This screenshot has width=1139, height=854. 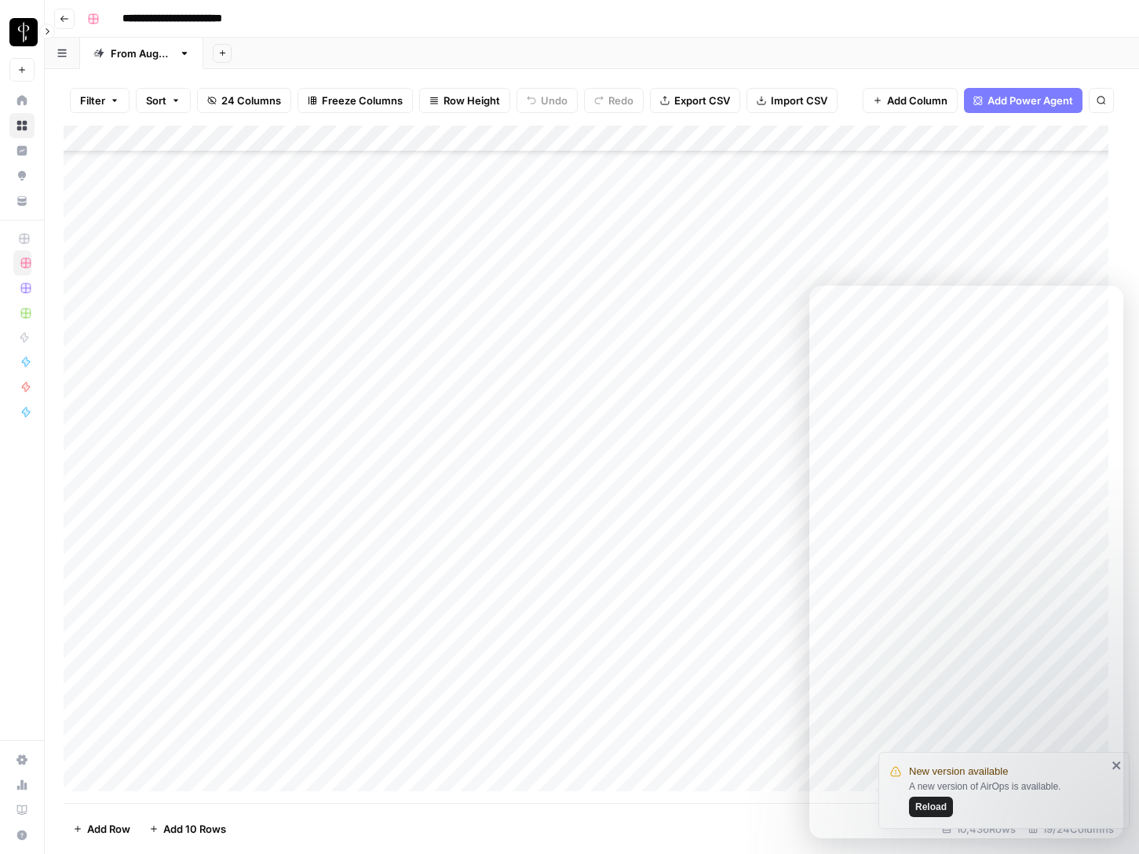 I want to click on span: Add Power Agent, so click(x=1030, y=100).